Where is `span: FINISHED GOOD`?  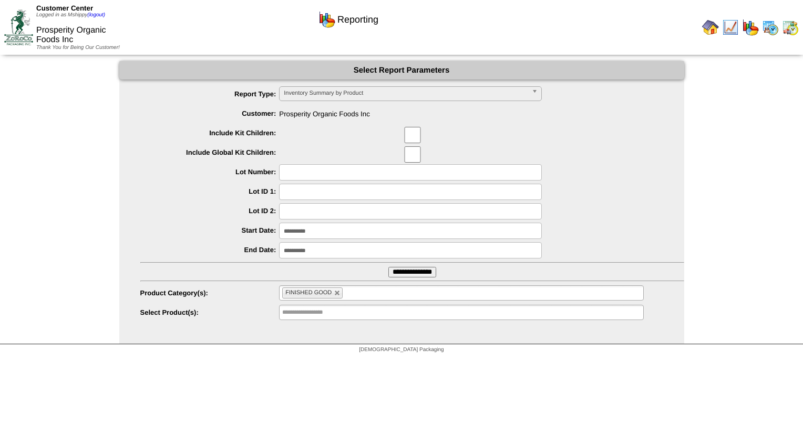
span: FINISHED GOOD is located at coordinates (309, 292).